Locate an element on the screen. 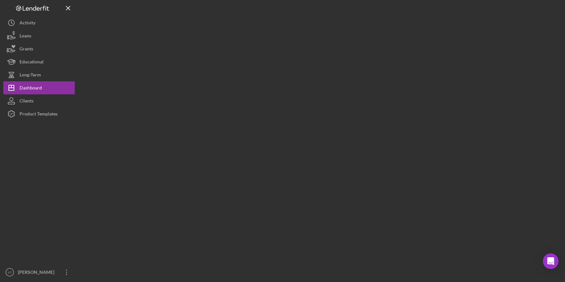 The image size is (565, 282). button: Educational is located at coordinates (39, 62).